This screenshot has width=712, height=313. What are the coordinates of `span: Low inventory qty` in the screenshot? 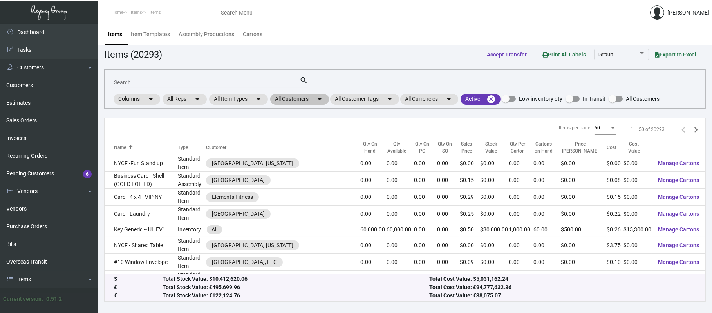 It's located at (541, 99).